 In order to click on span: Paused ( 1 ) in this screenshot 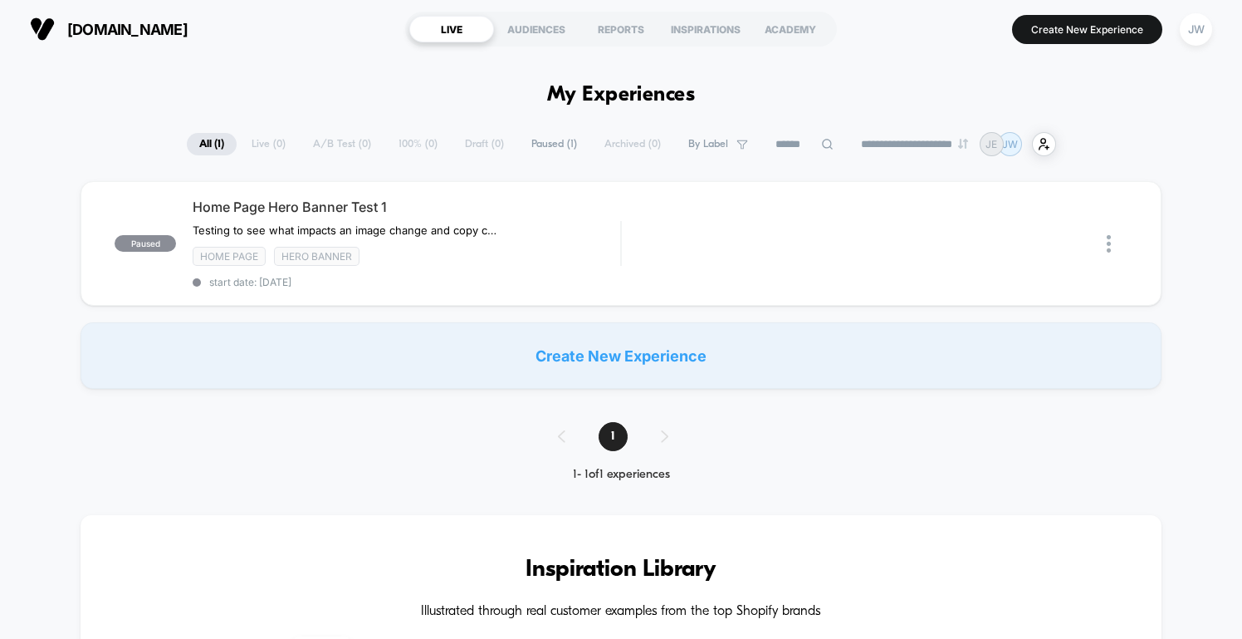, I will do `click(554, 144)`.